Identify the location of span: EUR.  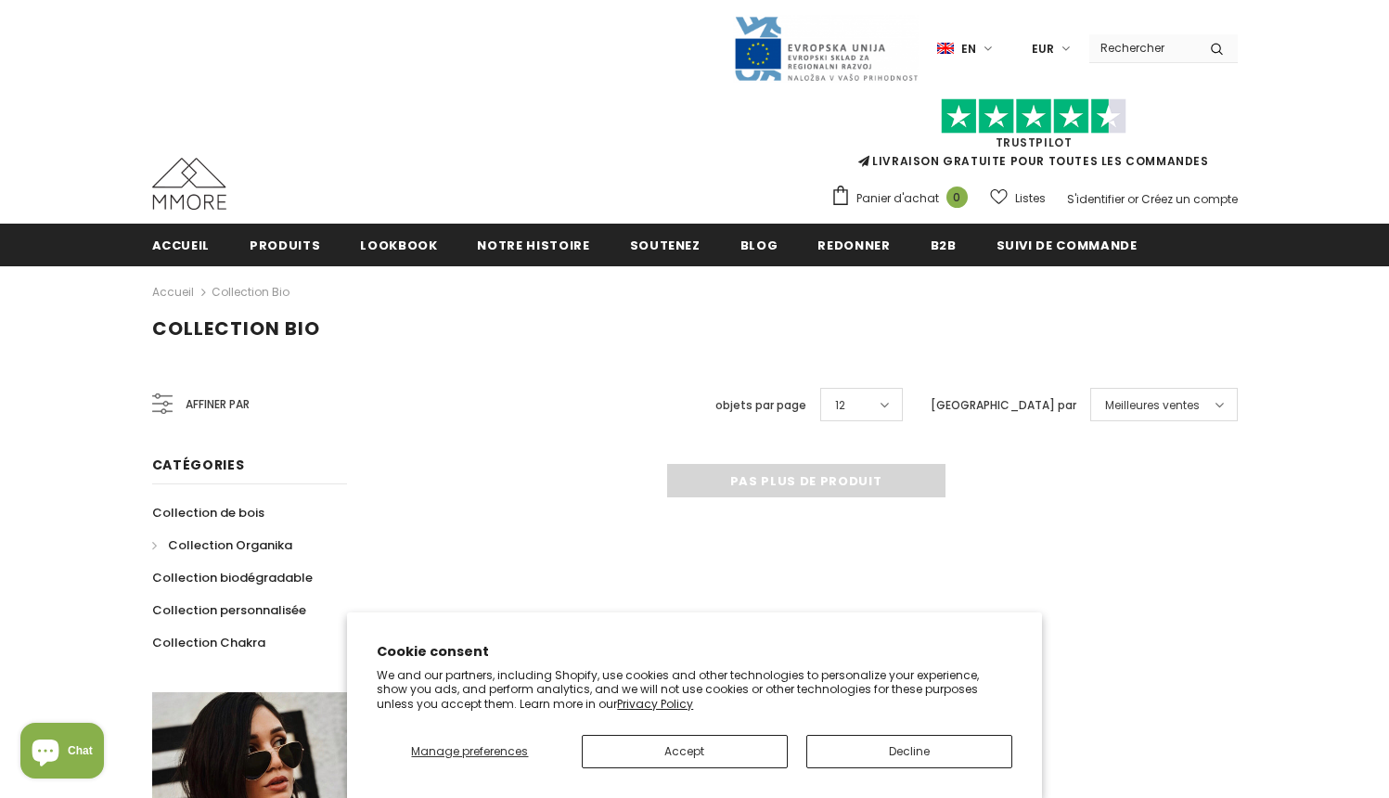
(1043, 49).